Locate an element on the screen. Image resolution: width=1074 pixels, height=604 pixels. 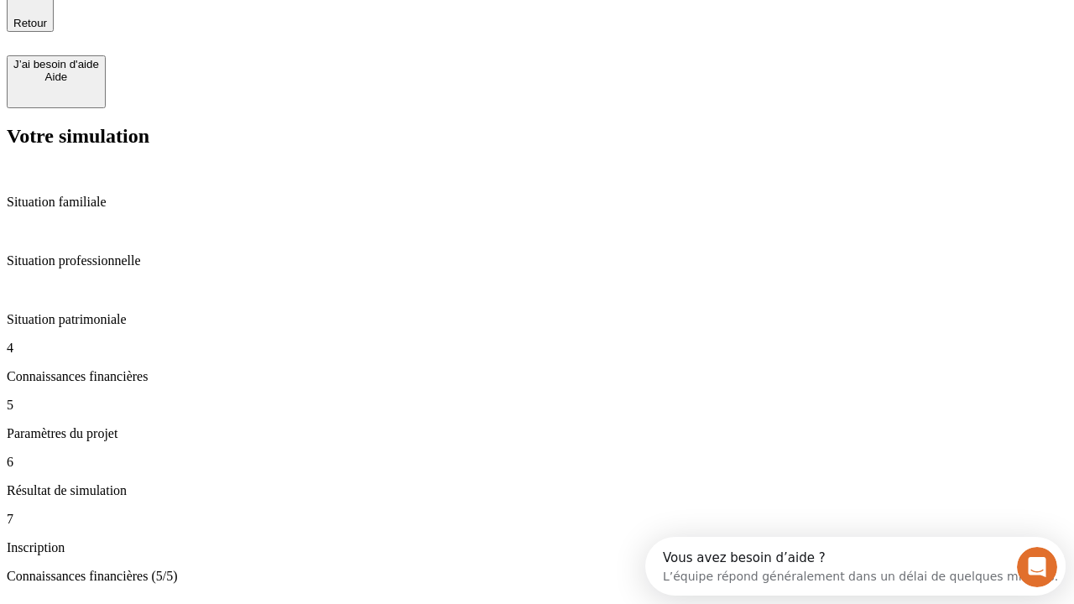
p: Connaissances financières (5/5) is located at coordinates (537, 576).